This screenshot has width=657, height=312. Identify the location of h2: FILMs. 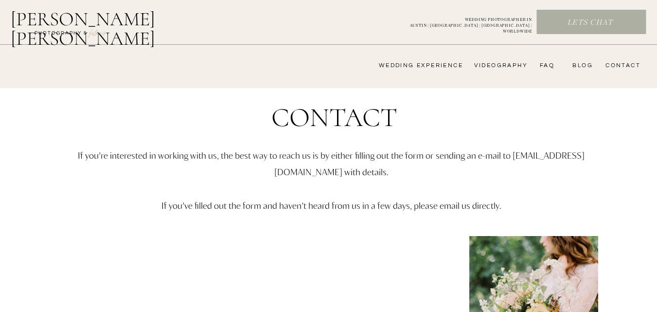
(98, 32).